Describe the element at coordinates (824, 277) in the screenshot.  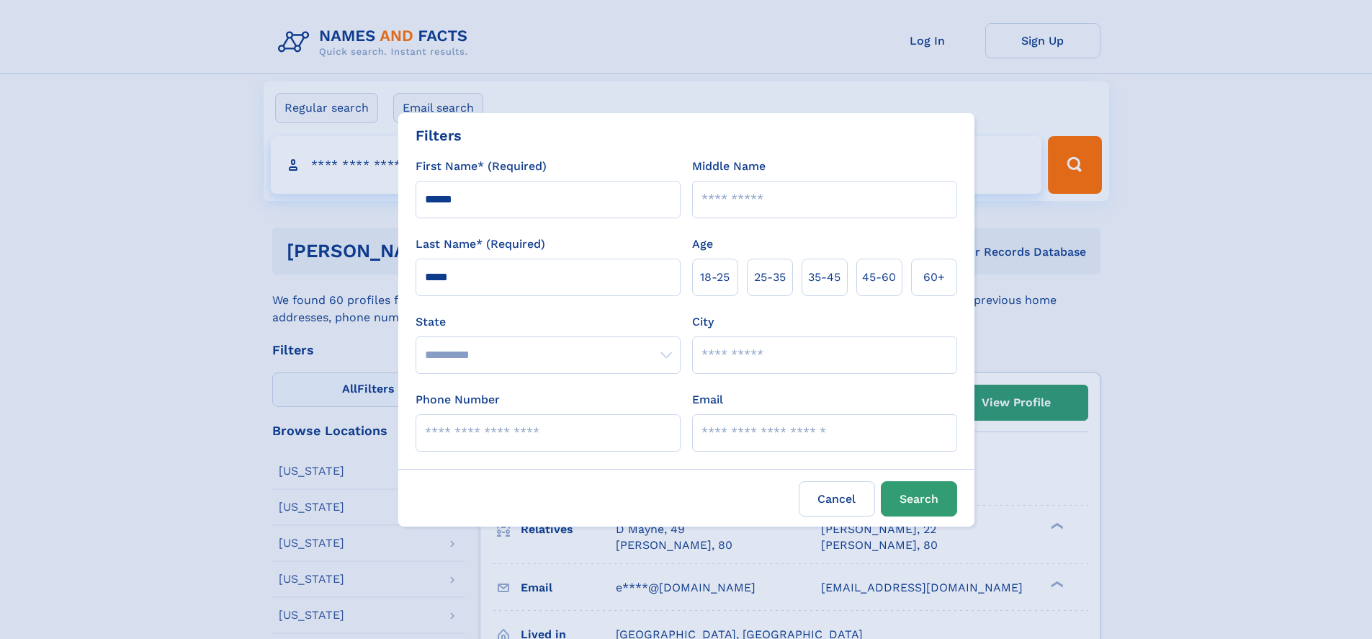
I see `span: 35‑45` at that location.